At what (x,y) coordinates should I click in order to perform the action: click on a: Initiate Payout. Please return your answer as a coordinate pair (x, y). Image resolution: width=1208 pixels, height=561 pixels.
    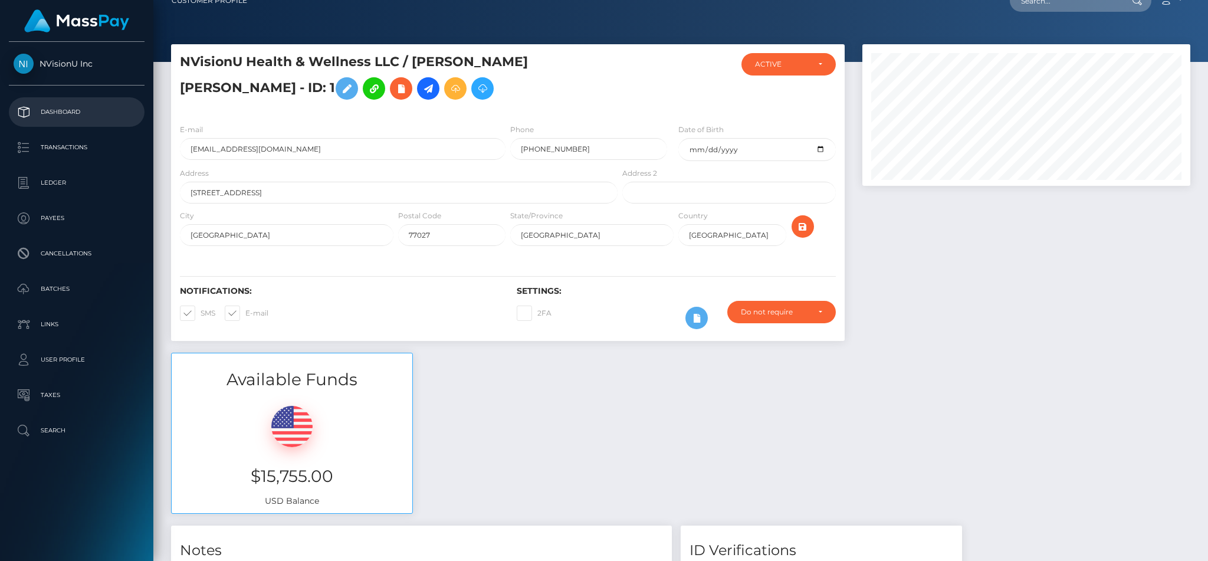
    Looking at the image, I should click on (428, 88).